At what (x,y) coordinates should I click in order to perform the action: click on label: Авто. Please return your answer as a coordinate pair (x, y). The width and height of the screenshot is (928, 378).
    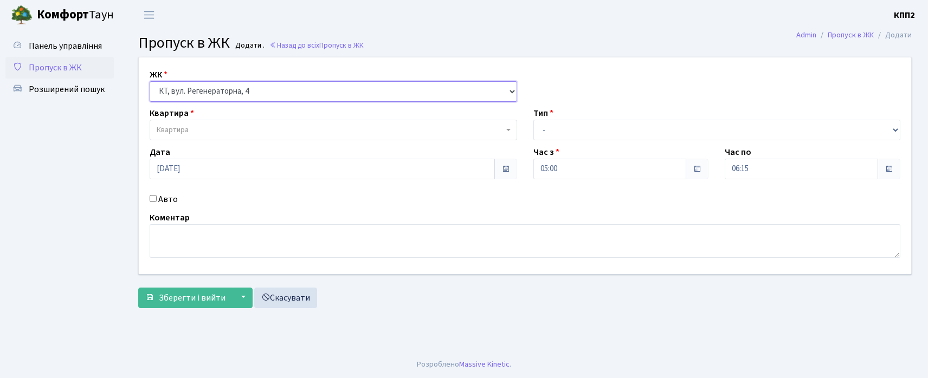
    Looking at the image, I should click on (168, 200).